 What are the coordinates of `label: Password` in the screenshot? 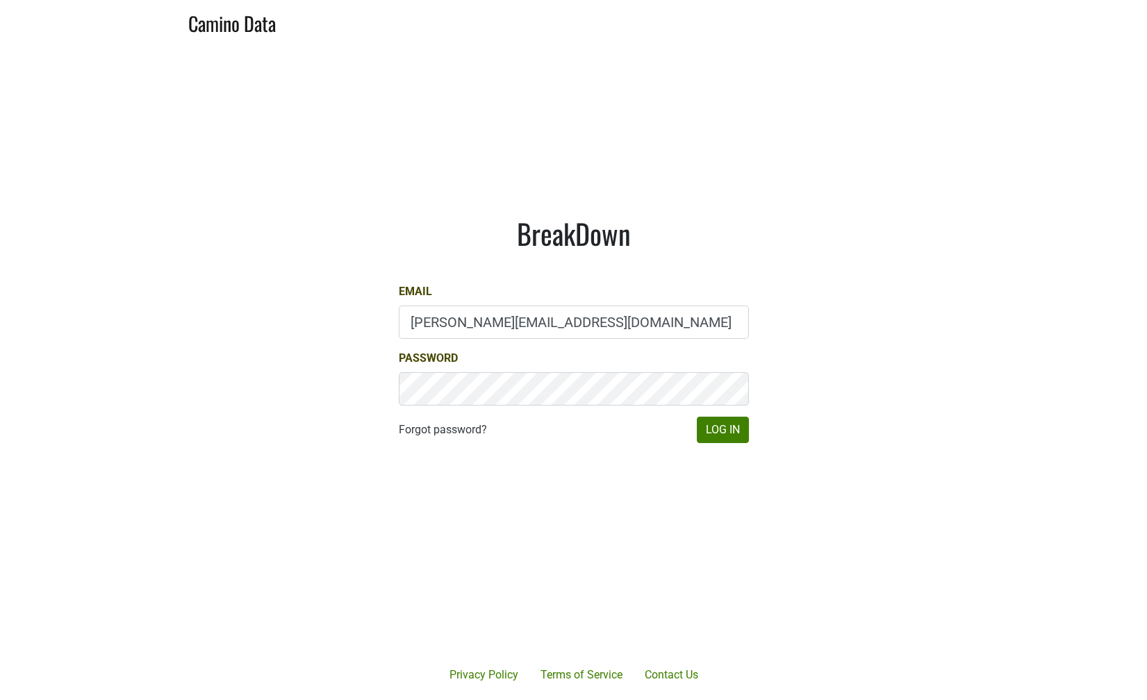 It's located at (428, 358).